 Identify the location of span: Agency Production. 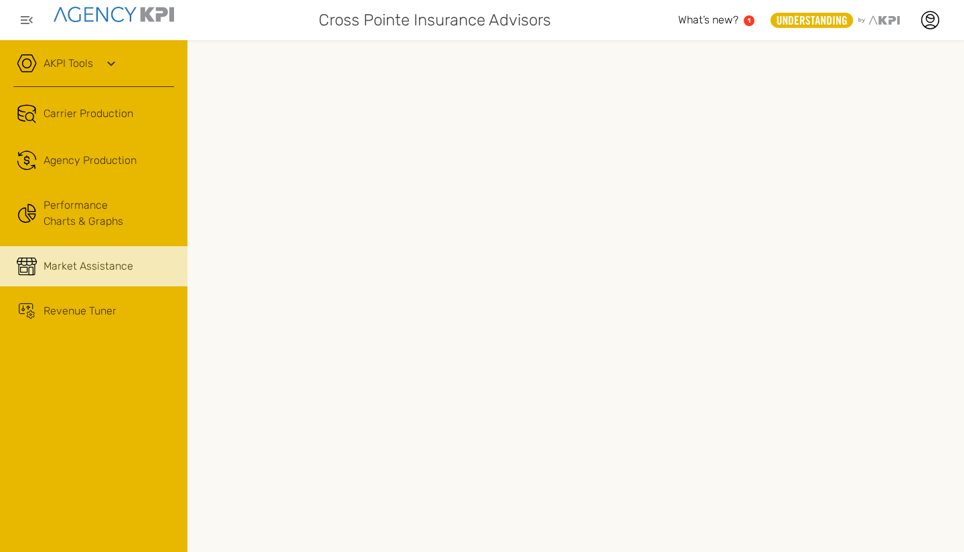
(90, 161).